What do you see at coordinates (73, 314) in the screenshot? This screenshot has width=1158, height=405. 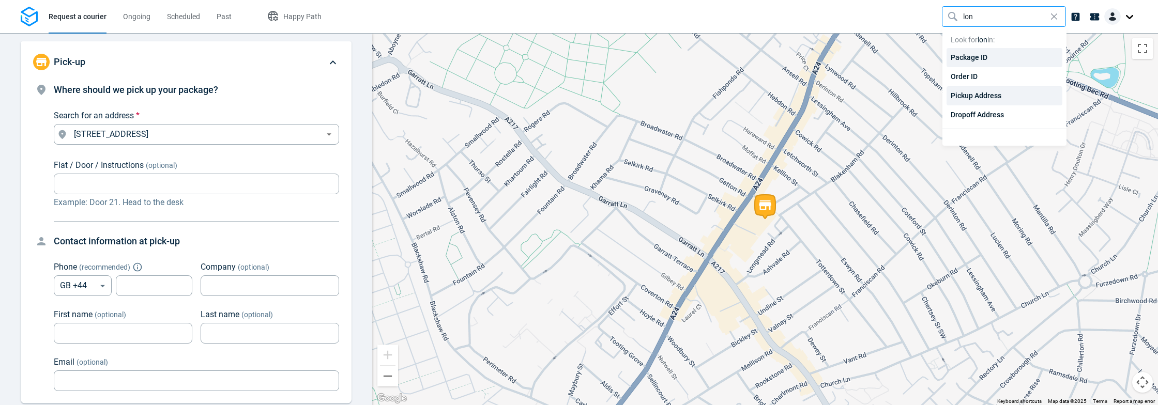 I see `span: First name` at bounding box center [73, 314].